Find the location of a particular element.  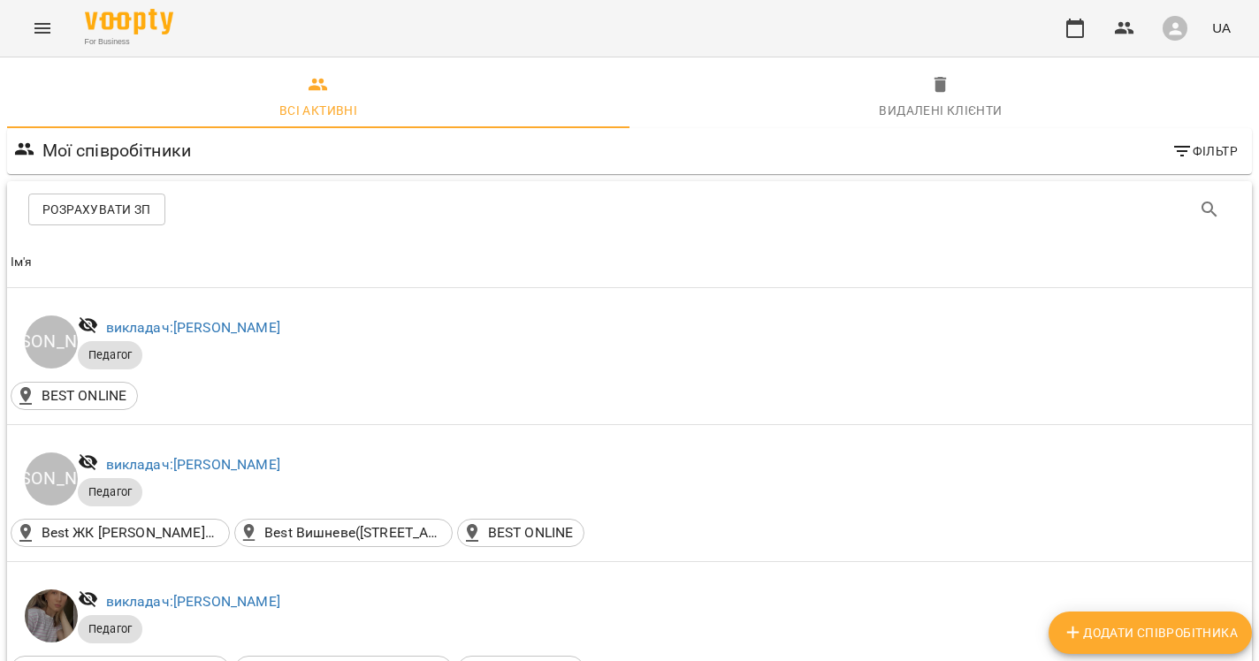

button: Menu is located at coordinates (42, 28).